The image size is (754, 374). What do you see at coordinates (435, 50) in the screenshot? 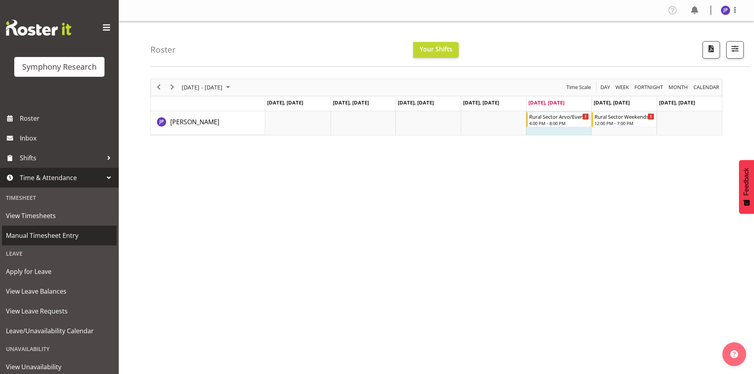
I see `button: Your Shifts` at bounding box center [435, 50].